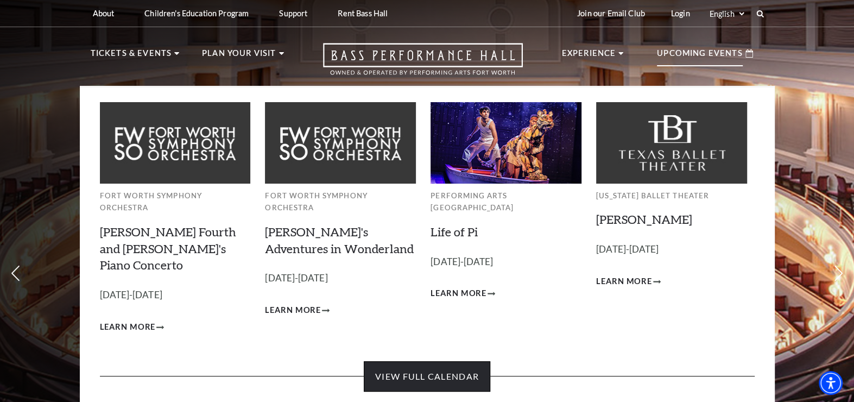 This screenshot has height=402, width=854. I want to click on p: Upcoming Events, so click(700, 56).